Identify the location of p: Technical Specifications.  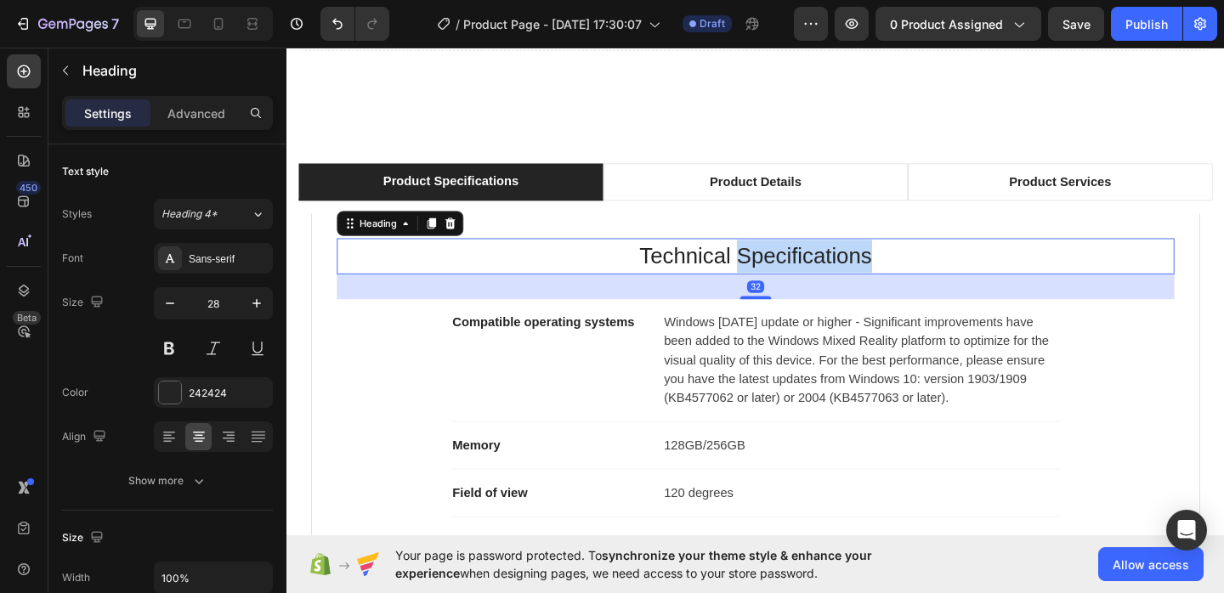
(510, 229).